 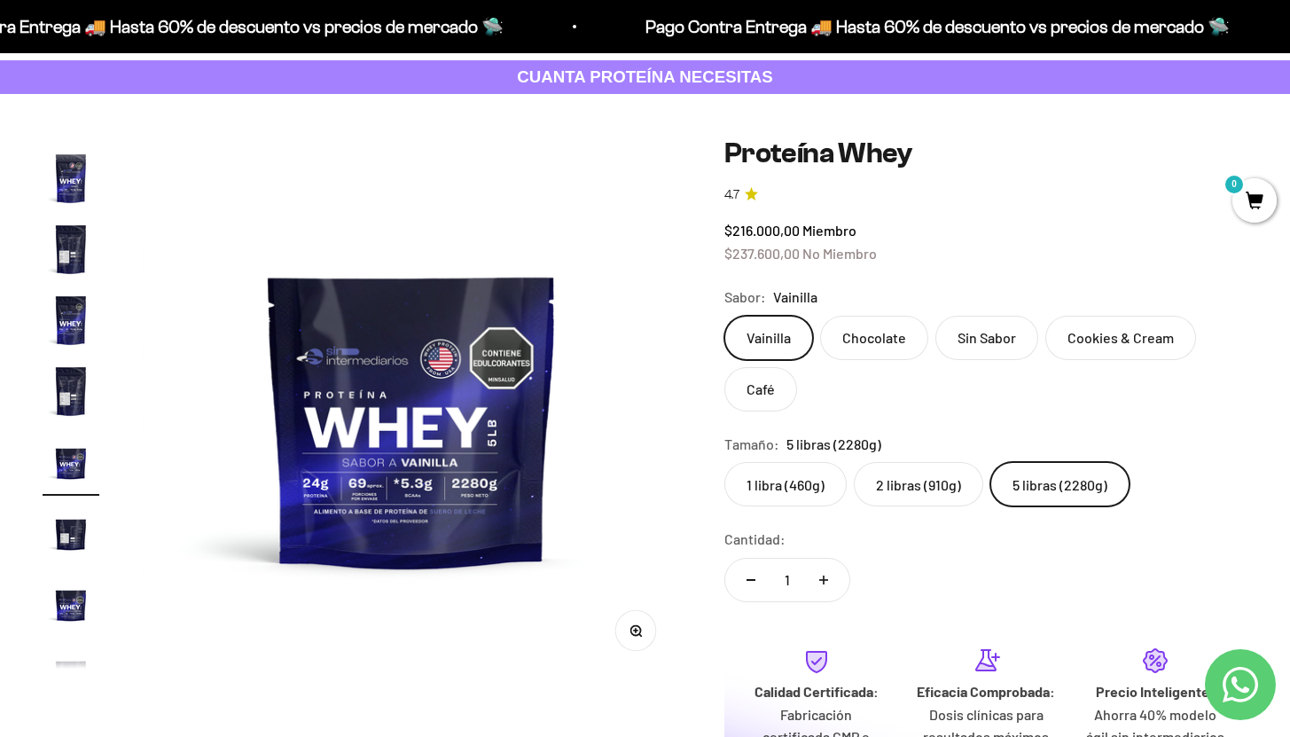 I want to click on strong: CUANTA PROTEÍNA NECESITAS, so click(x=645, y=76).